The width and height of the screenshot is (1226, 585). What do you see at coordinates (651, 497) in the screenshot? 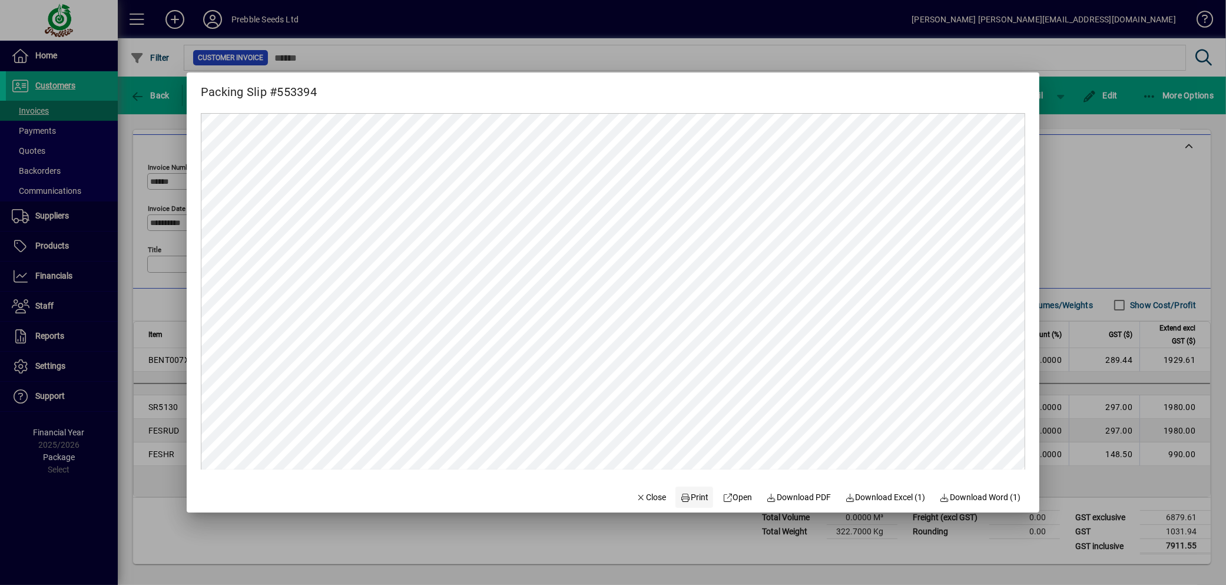
I see `span: Close` at bounding box center [651, 497].